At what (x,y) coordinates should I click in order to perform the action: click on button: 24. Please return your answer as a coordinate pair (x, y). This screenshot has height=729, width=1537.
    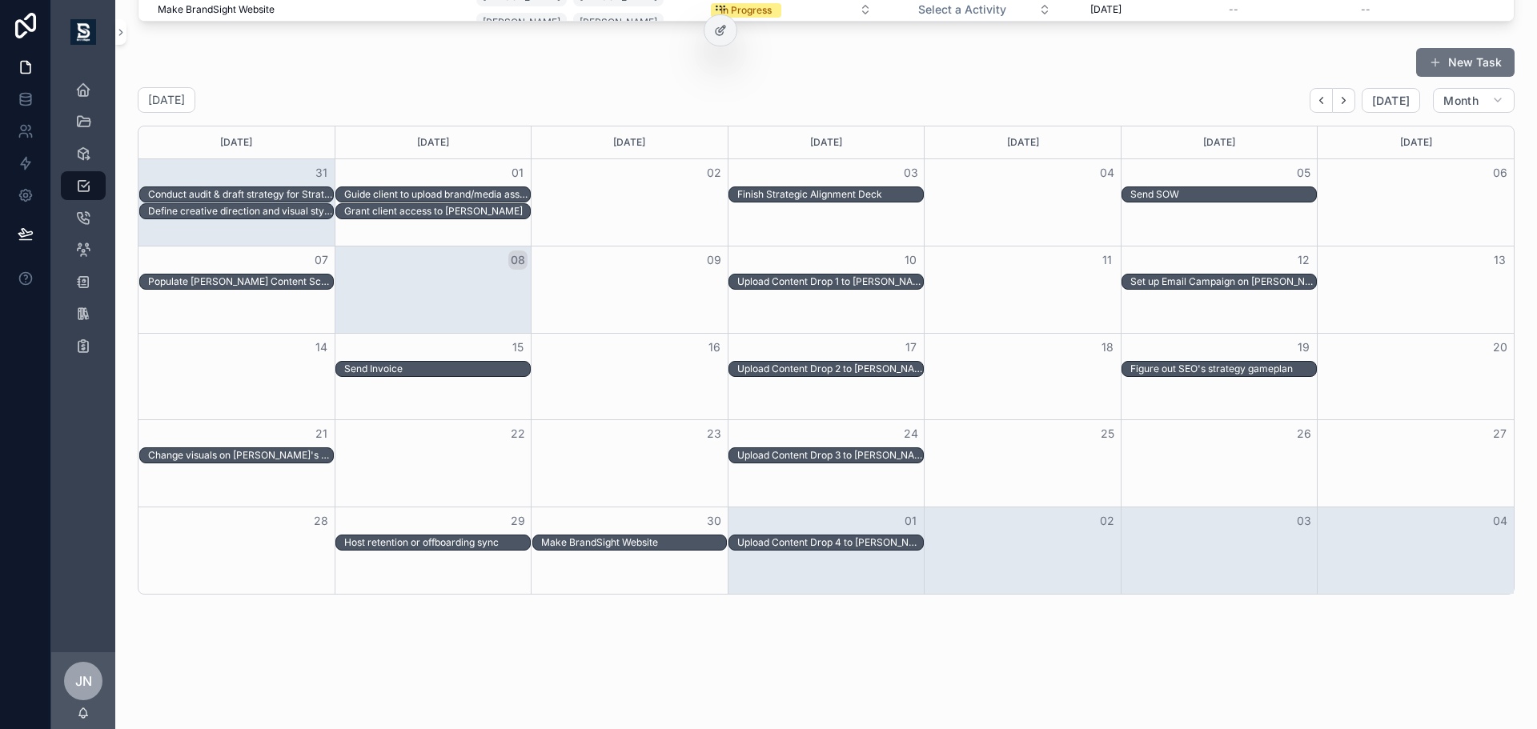
    Looking at the image, I should click on (911, 434).